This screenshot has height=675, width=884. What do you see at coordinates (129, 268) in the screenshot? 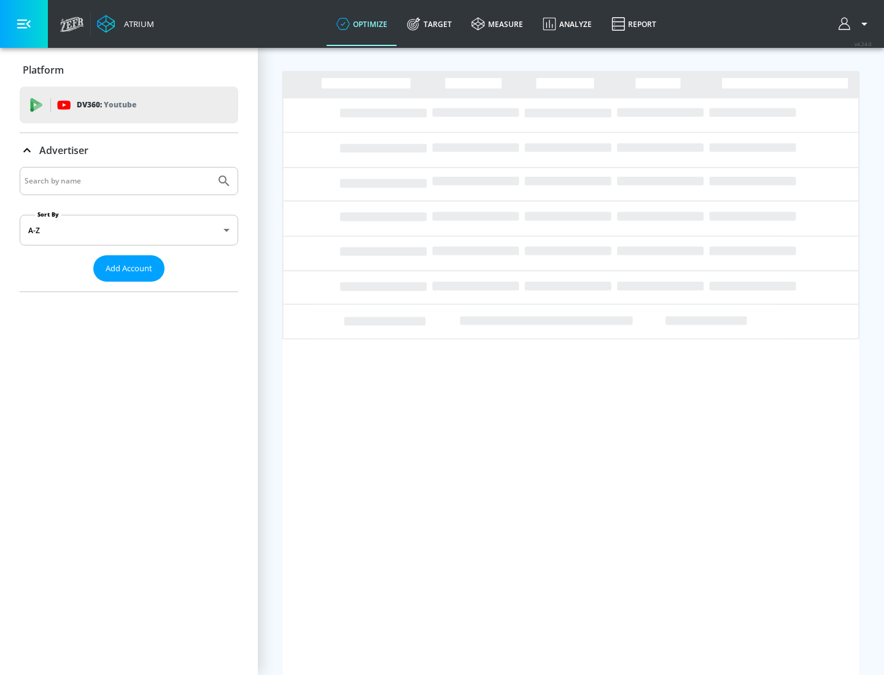
I see `span: Add Account` at bounding box center [129, 268].